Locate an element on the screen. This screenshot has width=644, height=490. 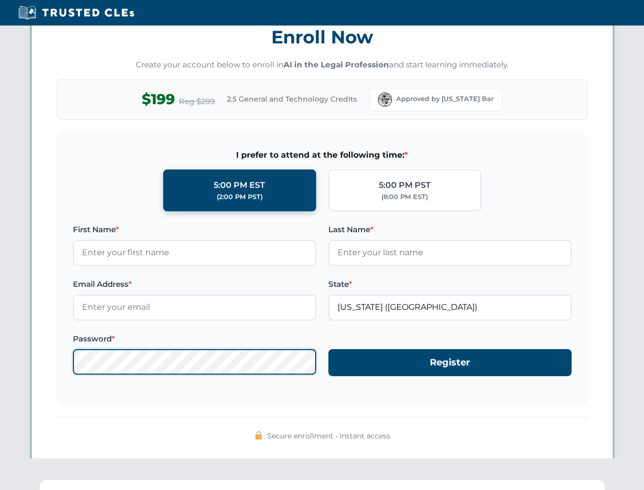
strong: AI in the Legal Profession is located at coordinates (336, 64).